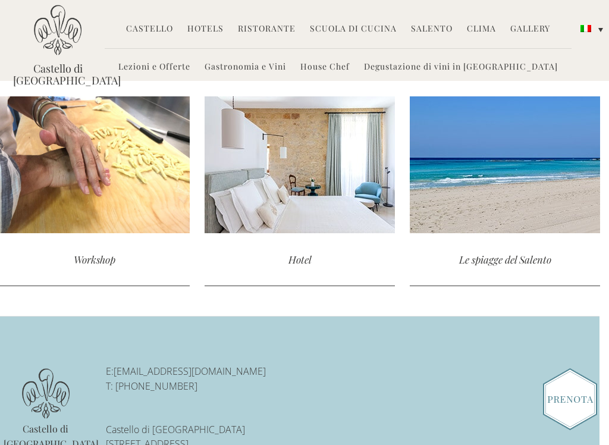  Describe the element at coordinates (300, 191) in the screenshot. I see `a: Hotel` at that location.